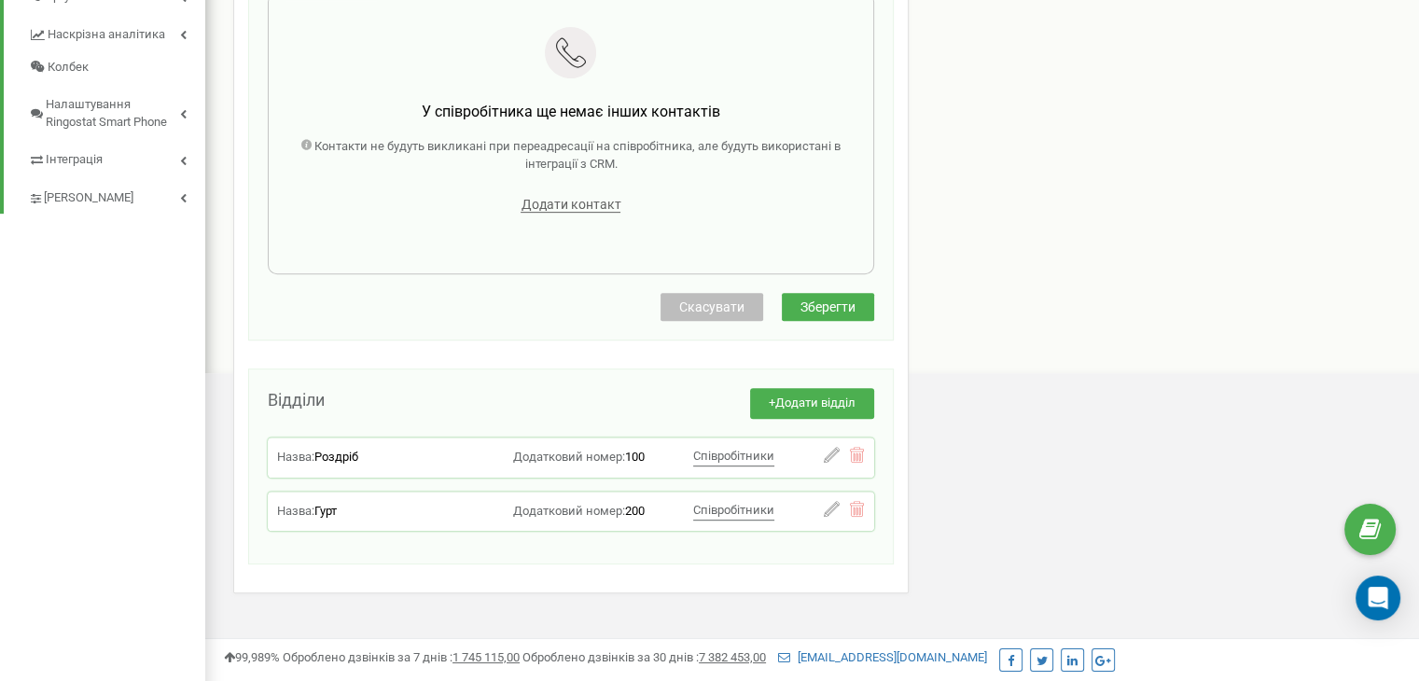  I want to click on a: Наскрізна аналітика, so click(117, 32).